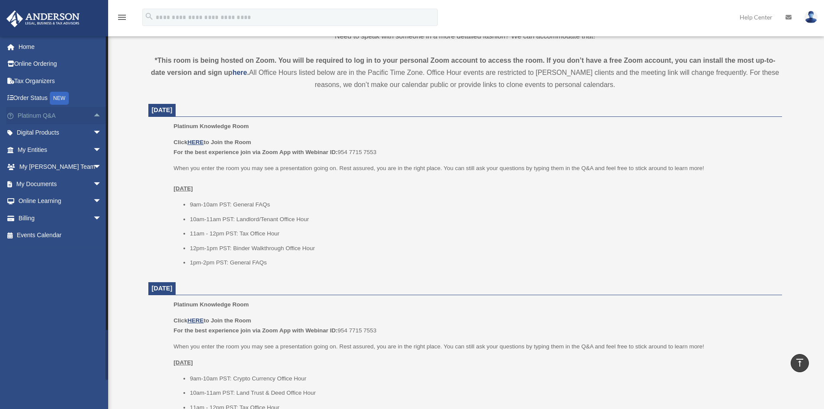 This screenshot has height=409, width=824. What do you see at coordinates (60, 235) in the screenshot?
I see `a: Events Calendar` at bounding box center [60, 235].